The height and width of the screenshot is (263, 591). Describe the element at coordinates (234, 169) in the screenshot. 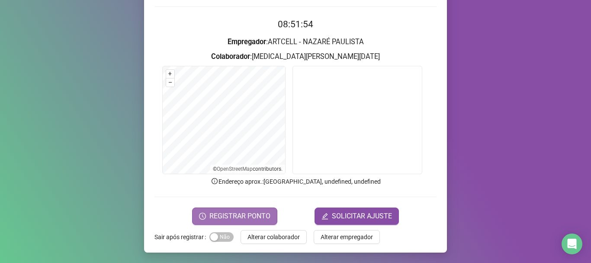

I see `a: OpenStreetMap` at that location.